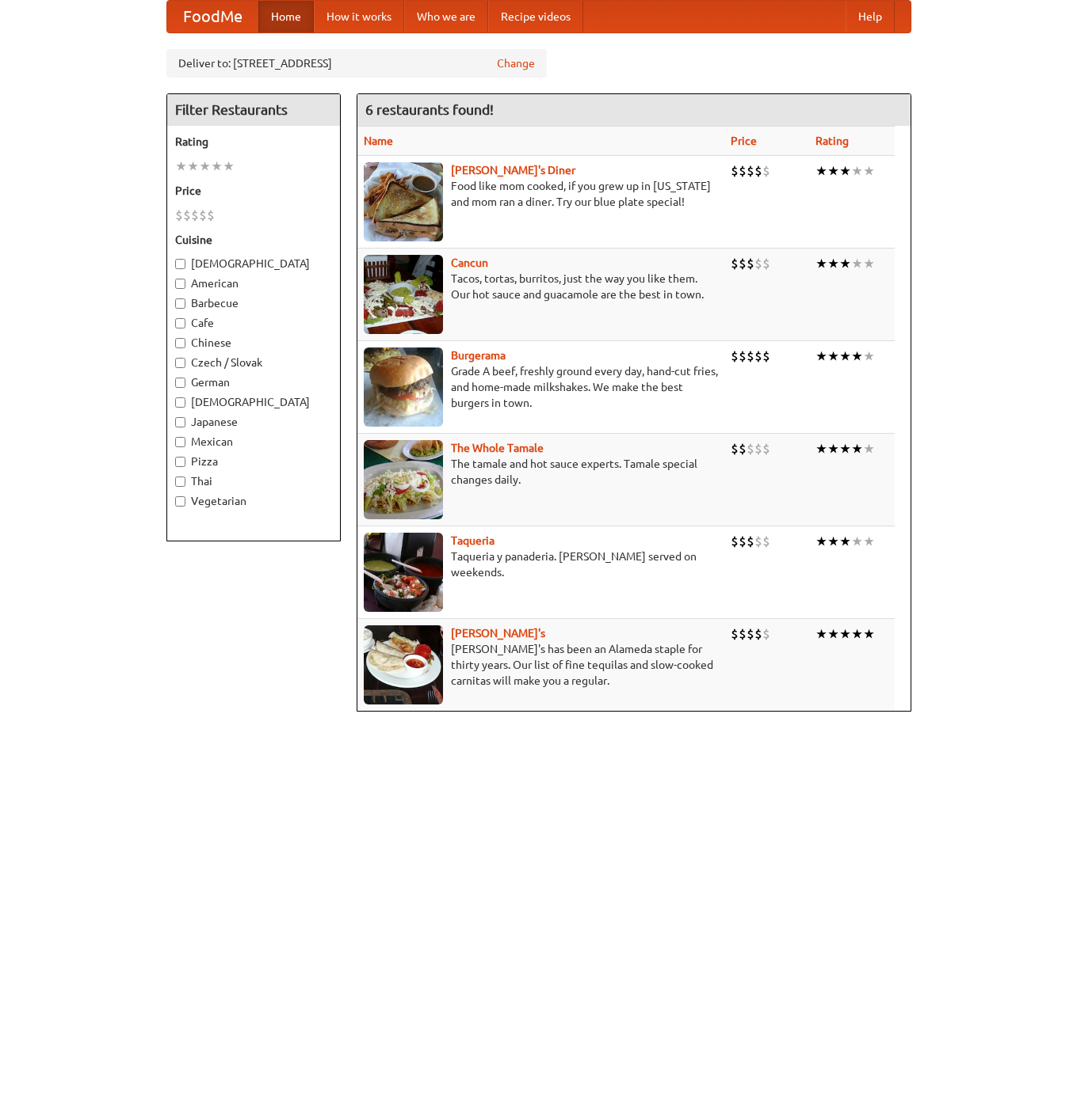 This screenshot has height=1120, width=1077. I want to click on a: Change, so click(515, 64).